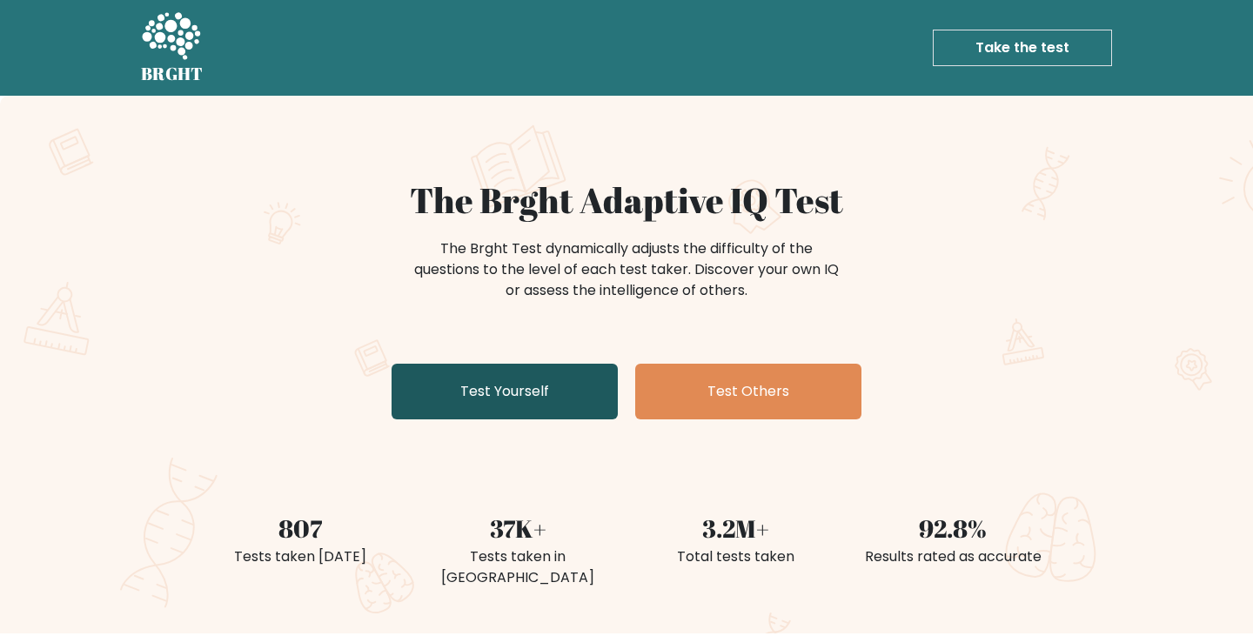 The width and height of the screenshot is (1253, 636). Describe the element at coordinates (735, 528) in the screenshot. I see `div: 3.2M+` at that location.